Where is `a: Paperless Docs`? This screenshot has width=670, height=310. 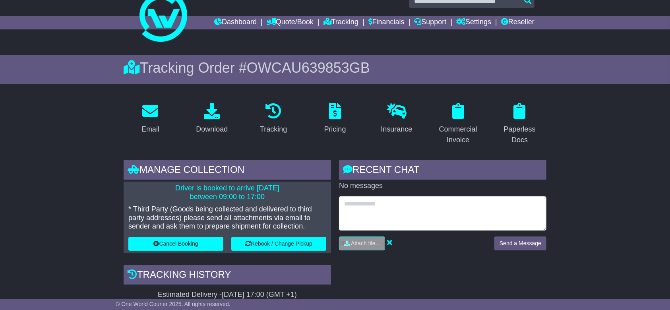
a: Paperless Docs is located at coordinates (520, 124).